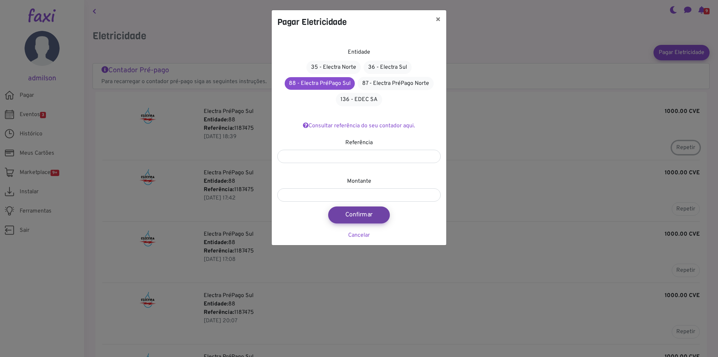 The width and height of the screenshot is (718, 357). Describe the element at coordinates (387, 67) in the screenshot. I see `a: 36 - Electra Sul` at that location.